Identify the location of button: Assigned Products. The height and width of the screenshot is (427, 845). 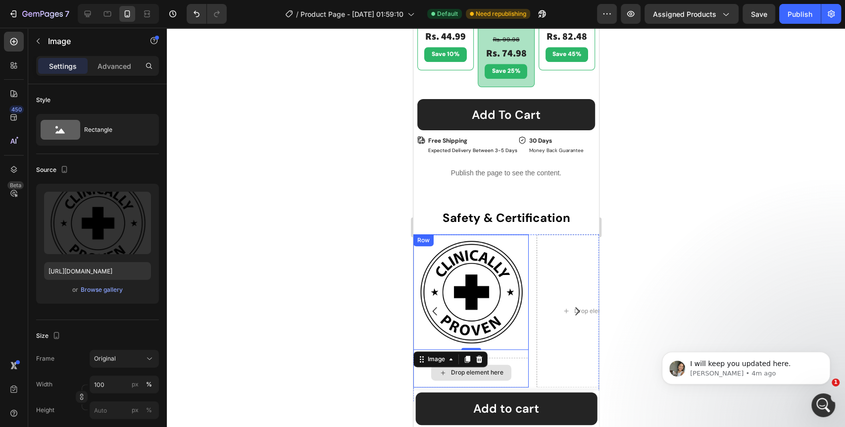
(692, 14).